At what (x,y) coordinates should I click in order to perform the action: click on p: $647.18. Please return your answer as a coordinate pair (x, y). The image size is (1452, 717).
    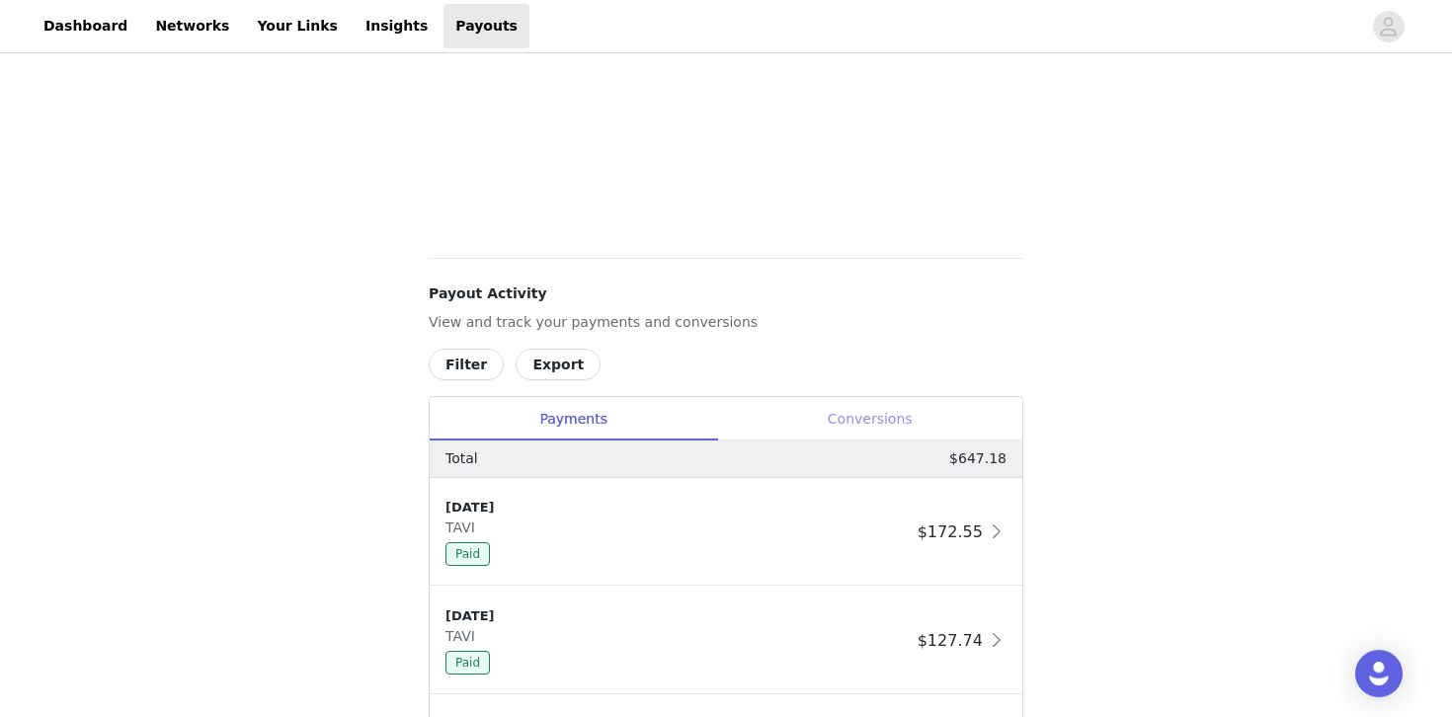
    Looking at the image, I should click on (978, 458).